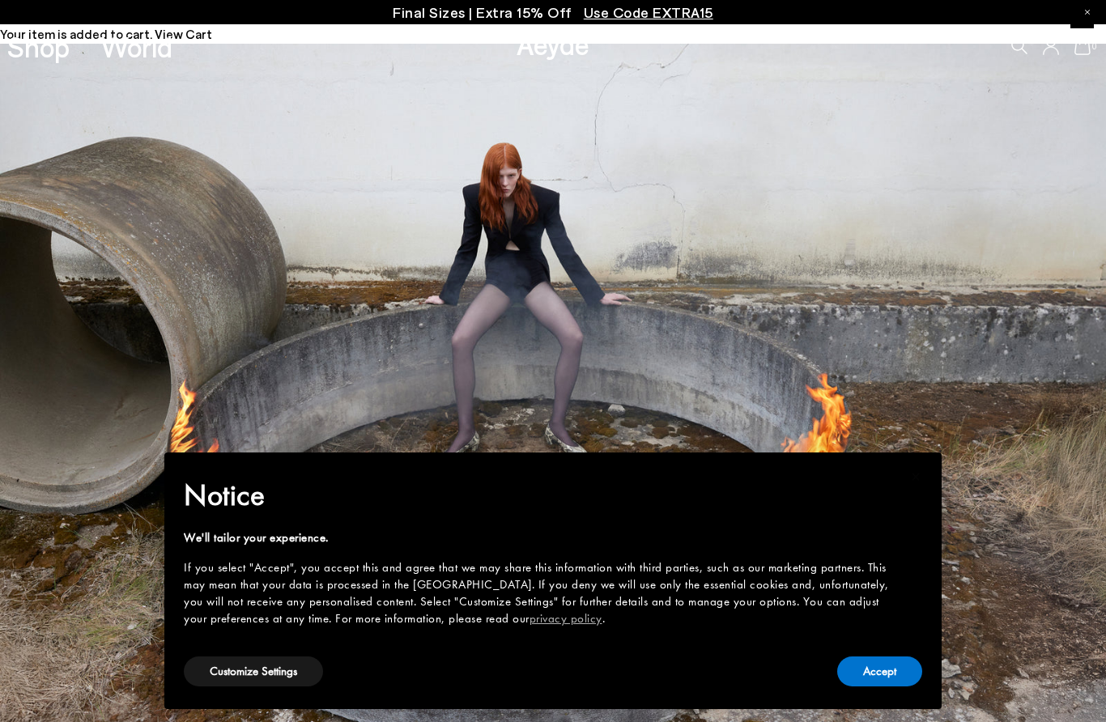 The image size is (1106, 722). Describe the element at coordinates (916, 477) in the screenshot. I see `button: Close this notice` at that location.